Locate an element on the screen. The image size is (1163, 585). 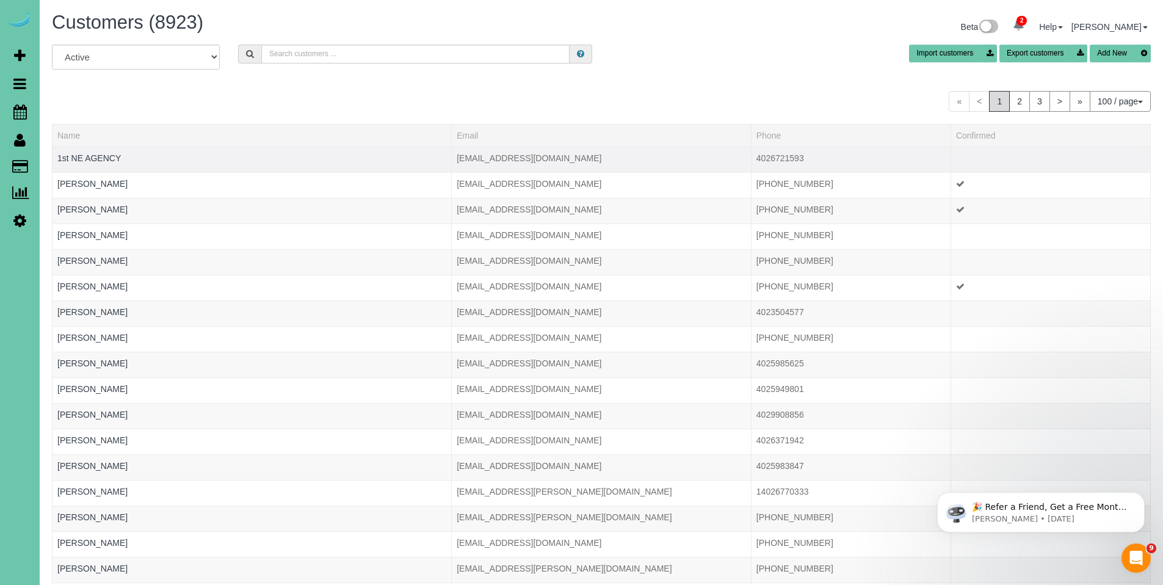
a: Beta is located at coordinates (980, 27).